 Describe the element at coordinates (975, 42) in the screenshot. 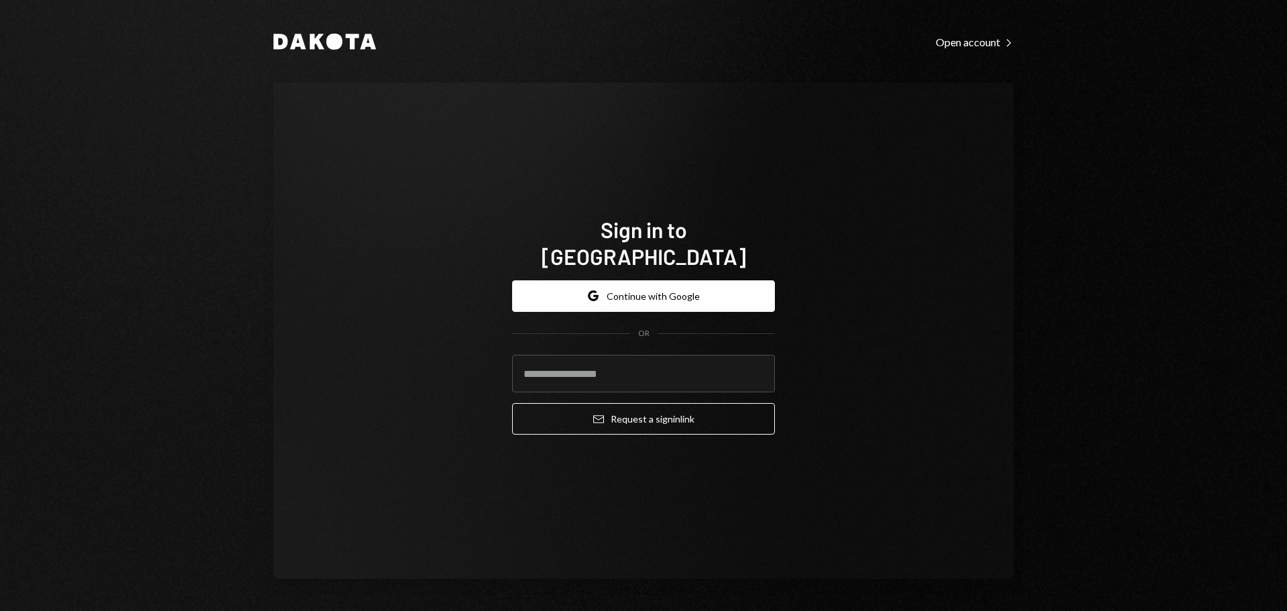

I see `a: Open account` at that location.